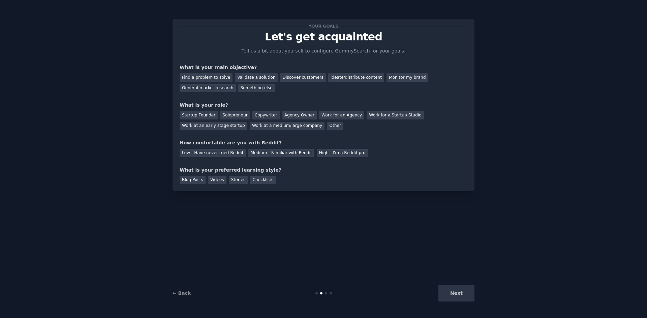 The image size is (647, 318). I want to click on div: Find a problem to solve, so click(206, 78).